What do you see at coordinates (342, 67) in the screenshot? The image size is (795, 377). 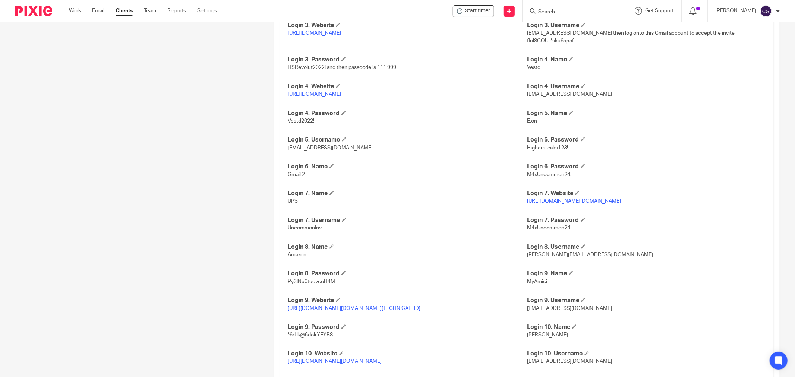 I see `span: HSRevolut2022! and then passcode is 111 999` at bounding box center [342, 67].